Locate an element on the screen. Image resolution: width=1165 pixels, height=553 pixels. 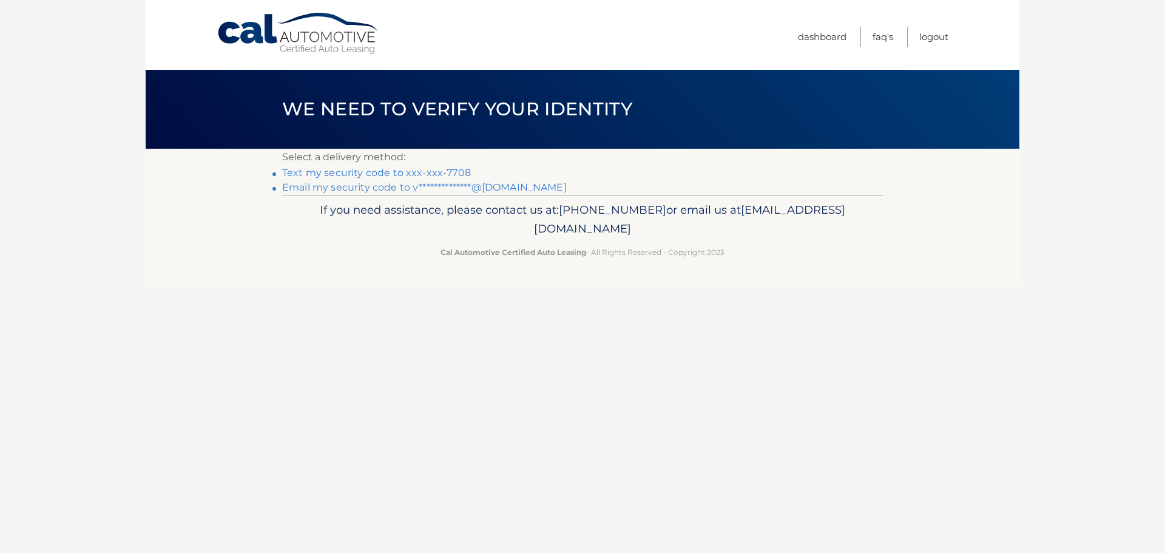
p: Select a delivery method: is located at coordinates (583, 157).